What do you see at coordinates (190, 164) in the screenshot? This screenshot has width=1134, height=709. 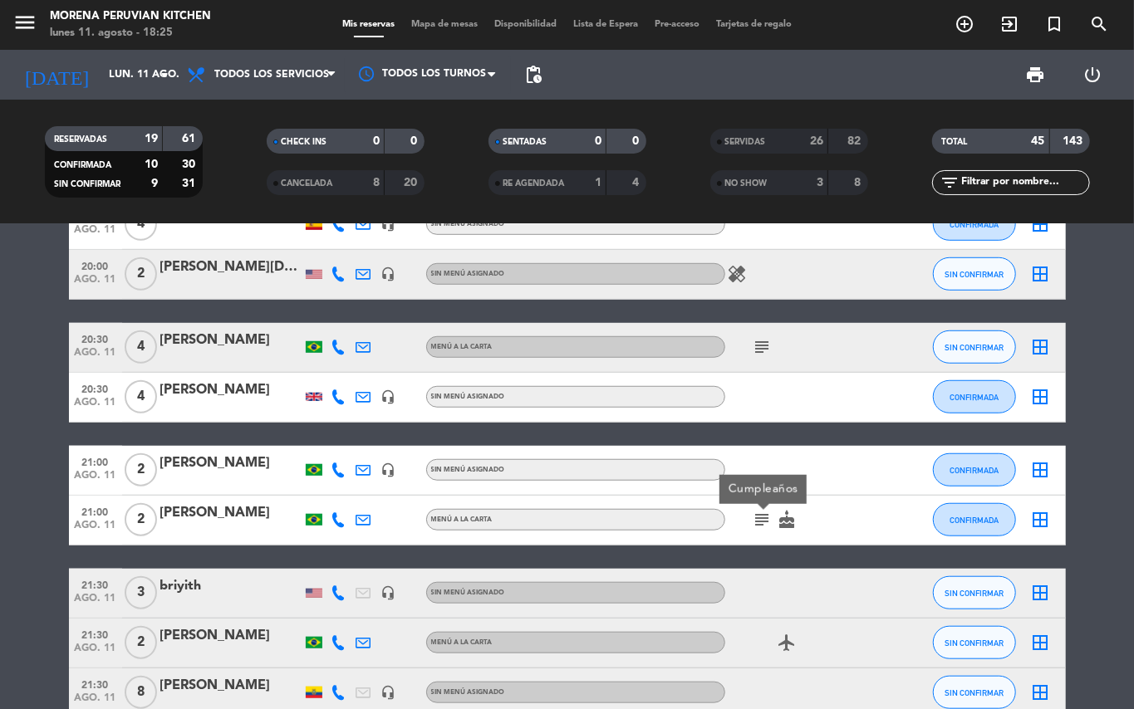 I see `strong: 30` at bounding box center [190, 164].